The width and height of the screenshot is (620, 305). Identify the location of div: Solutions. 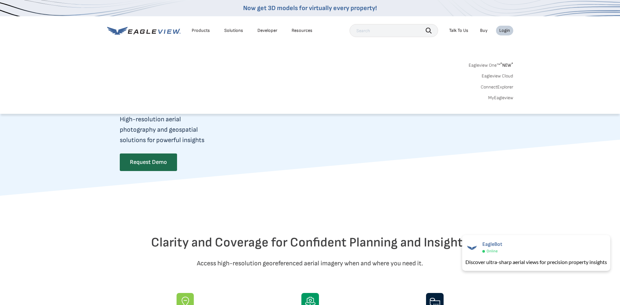
(234, 31).